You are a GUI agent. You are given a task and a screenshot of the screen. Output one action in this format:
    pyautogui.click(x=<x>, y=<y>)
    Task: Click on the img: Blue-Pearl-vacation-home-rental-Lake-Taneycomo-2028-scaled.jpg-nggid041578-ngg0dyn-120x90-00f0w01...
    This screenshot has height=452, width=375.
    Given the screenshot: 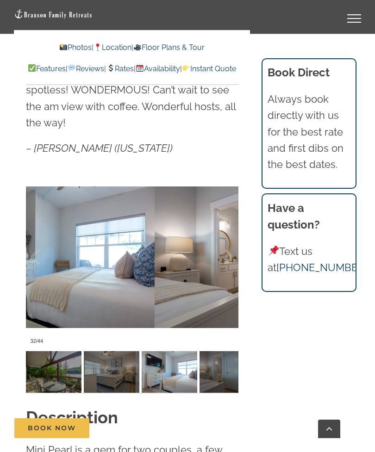 What is the action you would take?
    pyautogui.click(x=227, y=372)
    